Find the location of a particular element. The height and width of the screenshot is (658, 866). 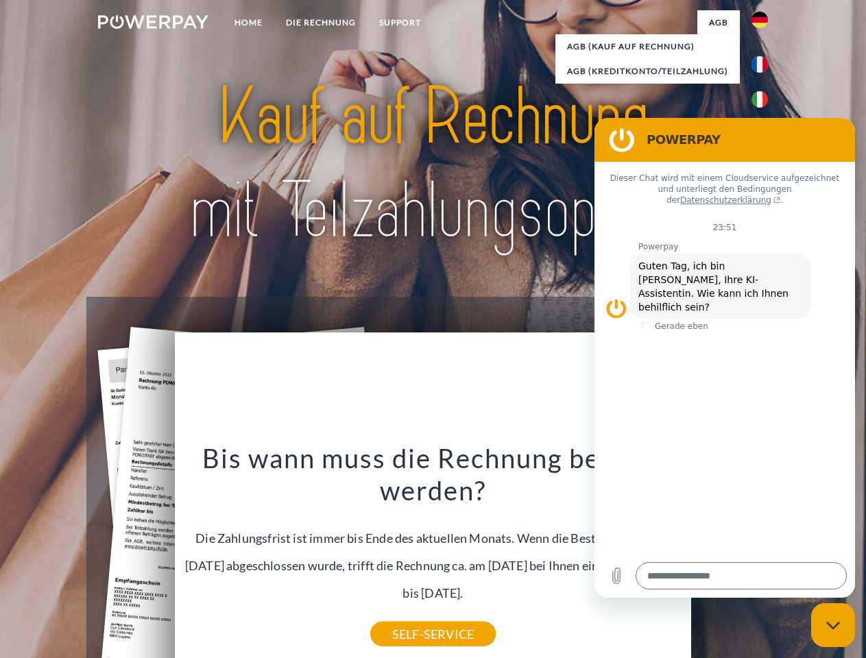

svg: (wird in einer neuen Registerkarte geöffnet) is located at coordinates (181, 82).